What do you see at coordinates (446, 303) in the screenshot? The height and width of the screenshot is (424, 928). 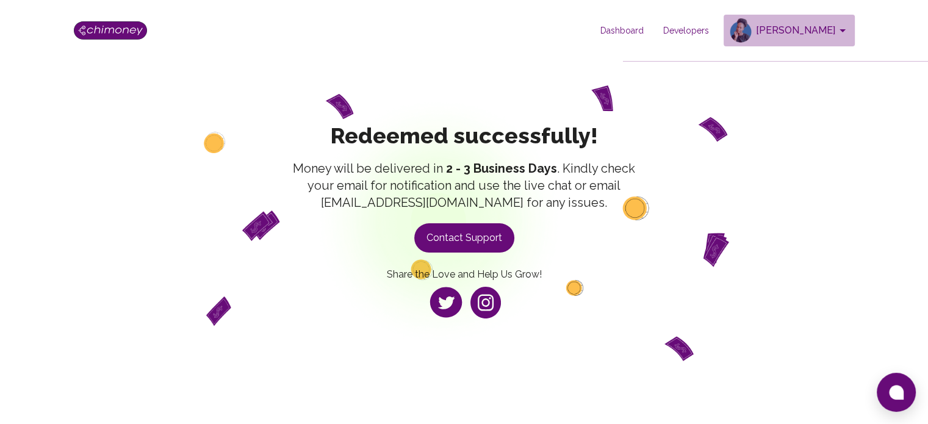 I see `img: twitter` at bounding box center [446, 303].